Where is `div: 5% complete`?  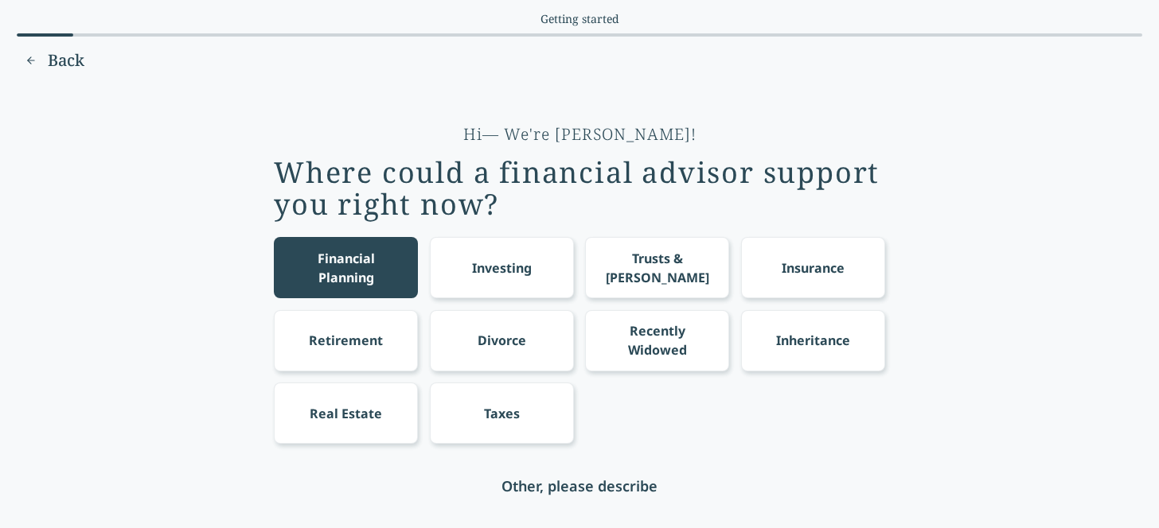
div: 5% complete is located at coordinates (45, 35).